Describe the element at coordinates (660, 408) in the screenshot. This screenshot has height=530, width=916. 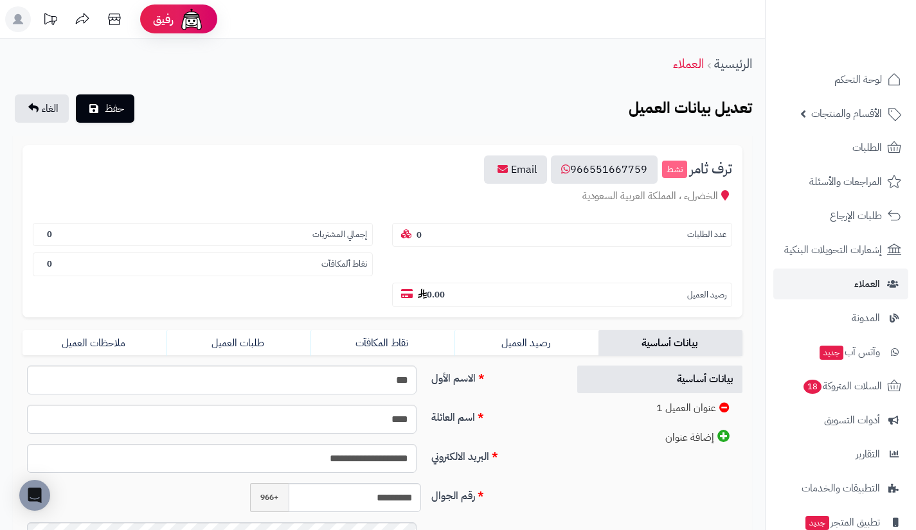
I see `a: عنوان العميل 1` at that location.